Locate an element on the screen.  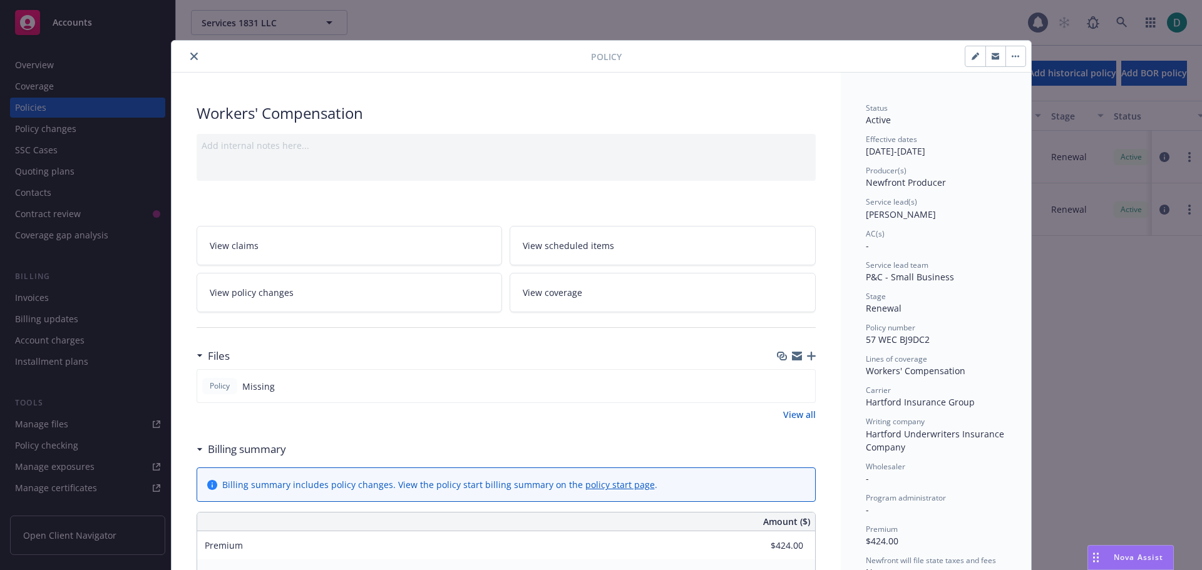
input: 0.00 is located at coordinates (770, 546).